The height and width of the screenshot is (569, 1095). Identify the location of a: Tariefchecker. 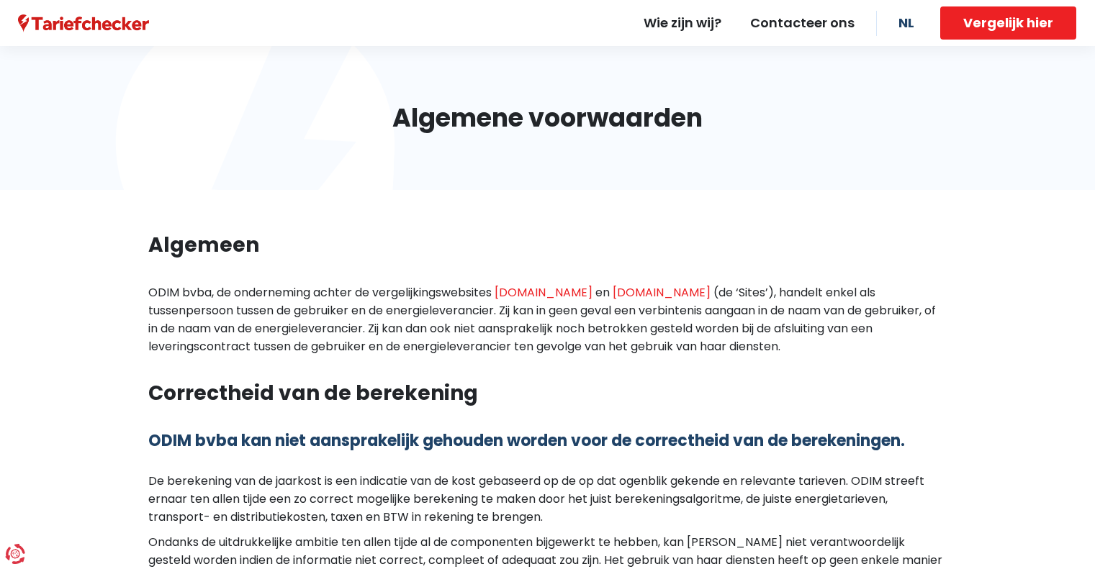
(84, 23).